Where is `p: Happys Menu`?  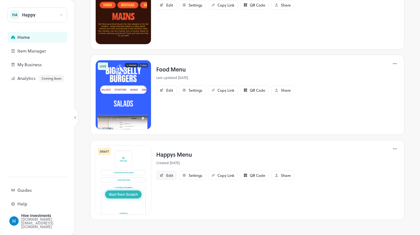 p: Happys Menu is located at coordinates (225, 154).